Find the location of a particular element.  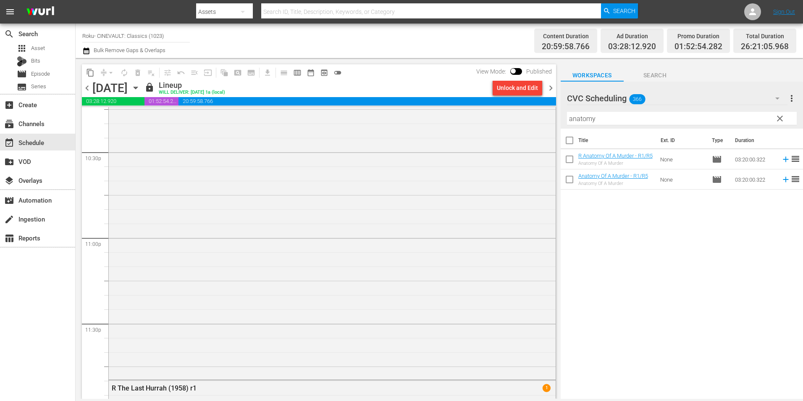

span: Fill episodes with ad slates is located at coordinates (194, 73).